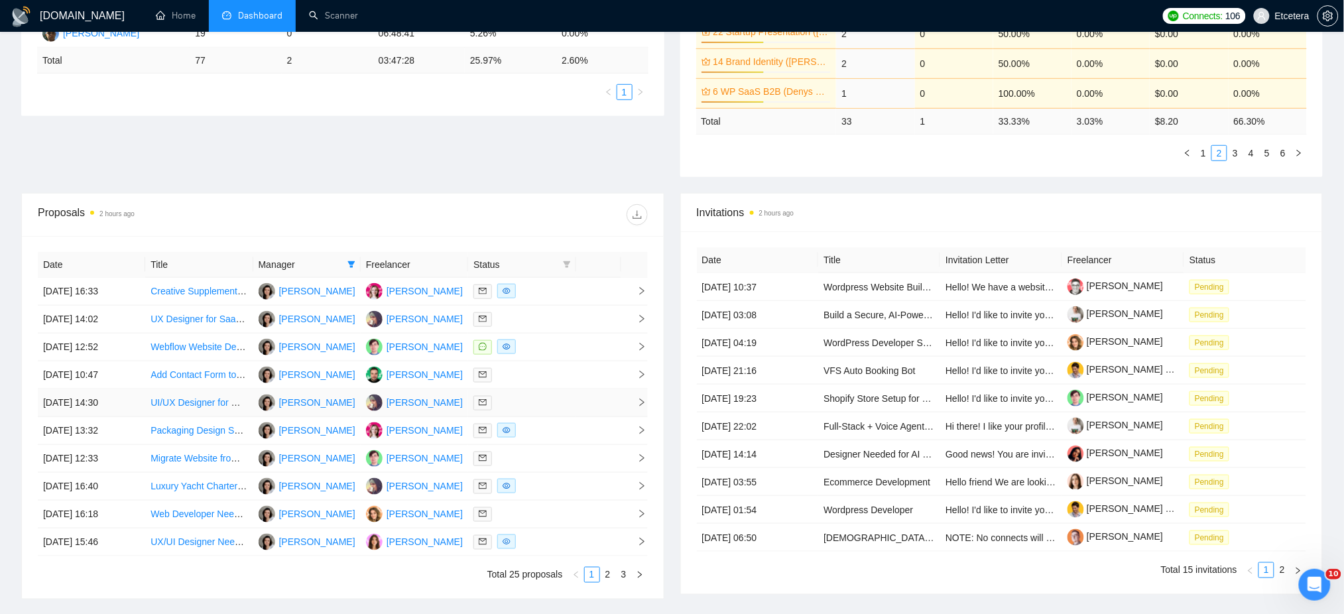 This screenshot has height=614, width=1344. What do you see at coordinates (307, 265) in the screenshot?
I see `th: Manager` at bounding box center [307, 265].